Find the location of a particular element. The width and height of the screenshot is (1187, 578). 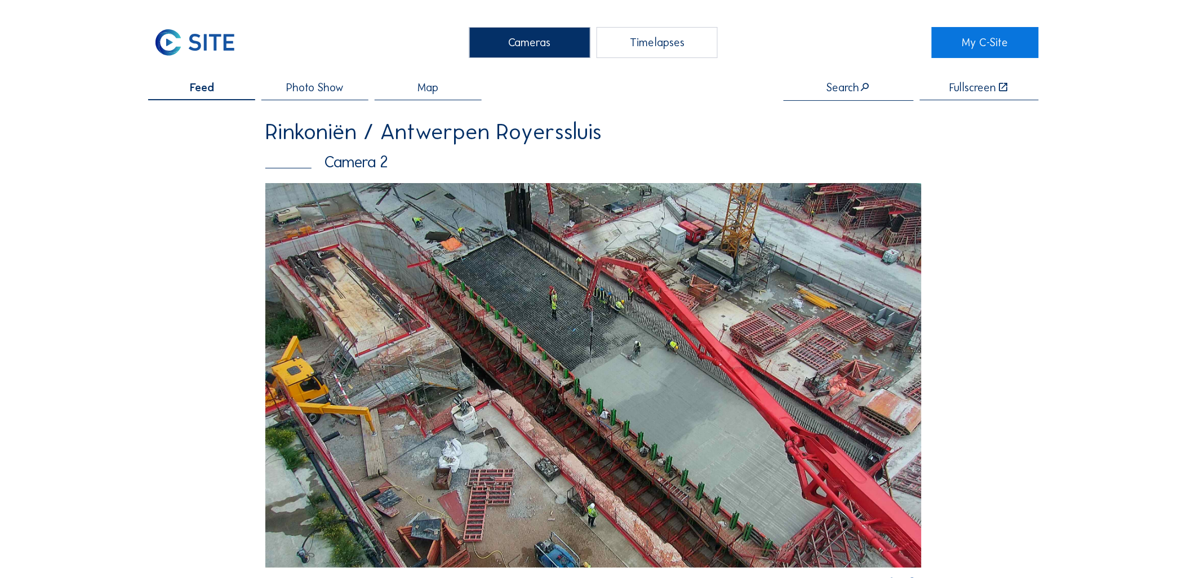

a: C-SITE Logo is located at coordinates (202, 43).